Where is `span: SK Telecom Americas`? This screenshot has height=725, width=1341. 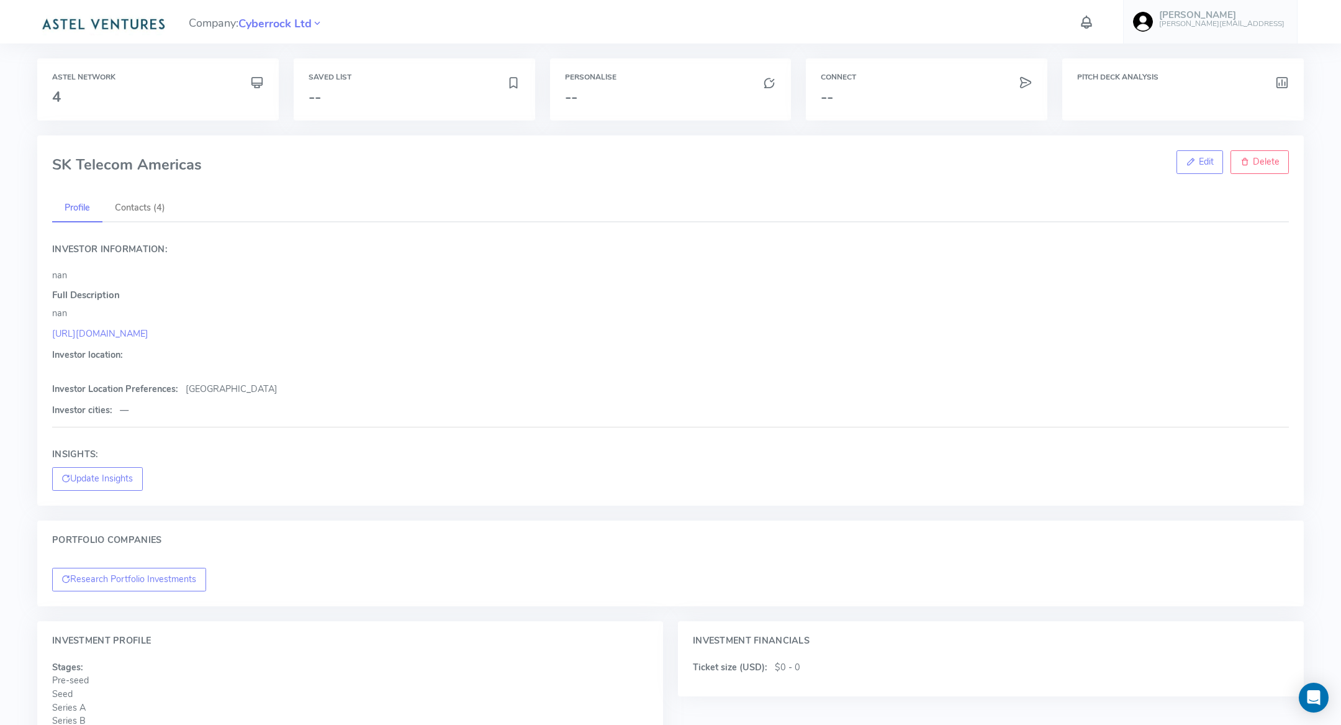
span: SK Telecom Americas is located at coordinates (127, 165).